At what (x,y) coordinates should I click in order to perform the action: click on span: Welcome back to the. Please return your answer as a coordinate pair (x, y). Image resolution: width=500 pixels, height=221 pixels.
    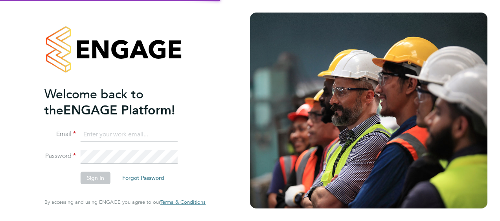
    Looking at the image, I should click on (94, 102).